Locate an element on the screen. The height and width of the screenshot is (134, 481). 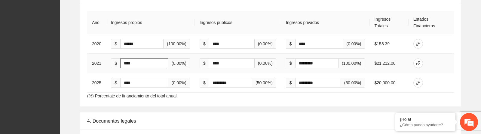
p: ¿Cómo puedo ayudarte? is located at coordinates (425, 125).